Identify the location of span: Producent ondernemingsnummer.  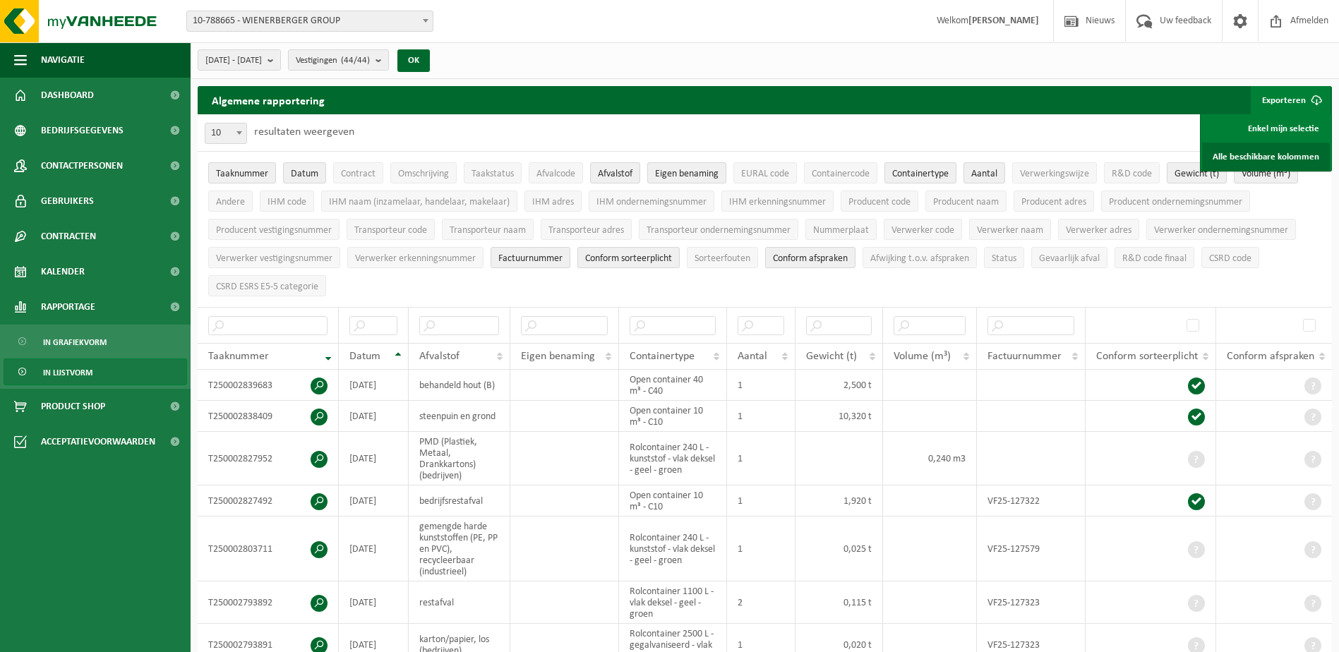
(1176, 202).